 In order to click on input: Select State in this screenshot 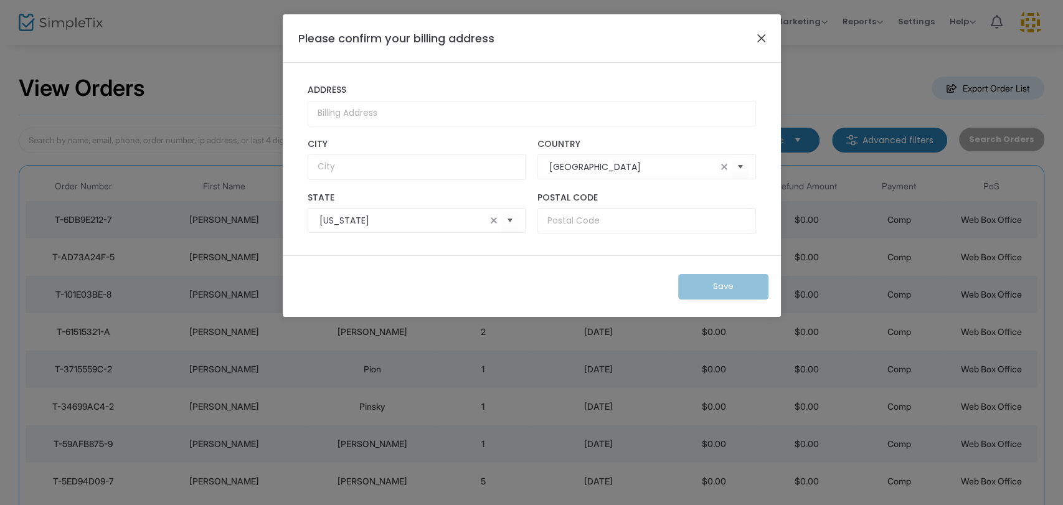, I will do `click(403, 220)`.